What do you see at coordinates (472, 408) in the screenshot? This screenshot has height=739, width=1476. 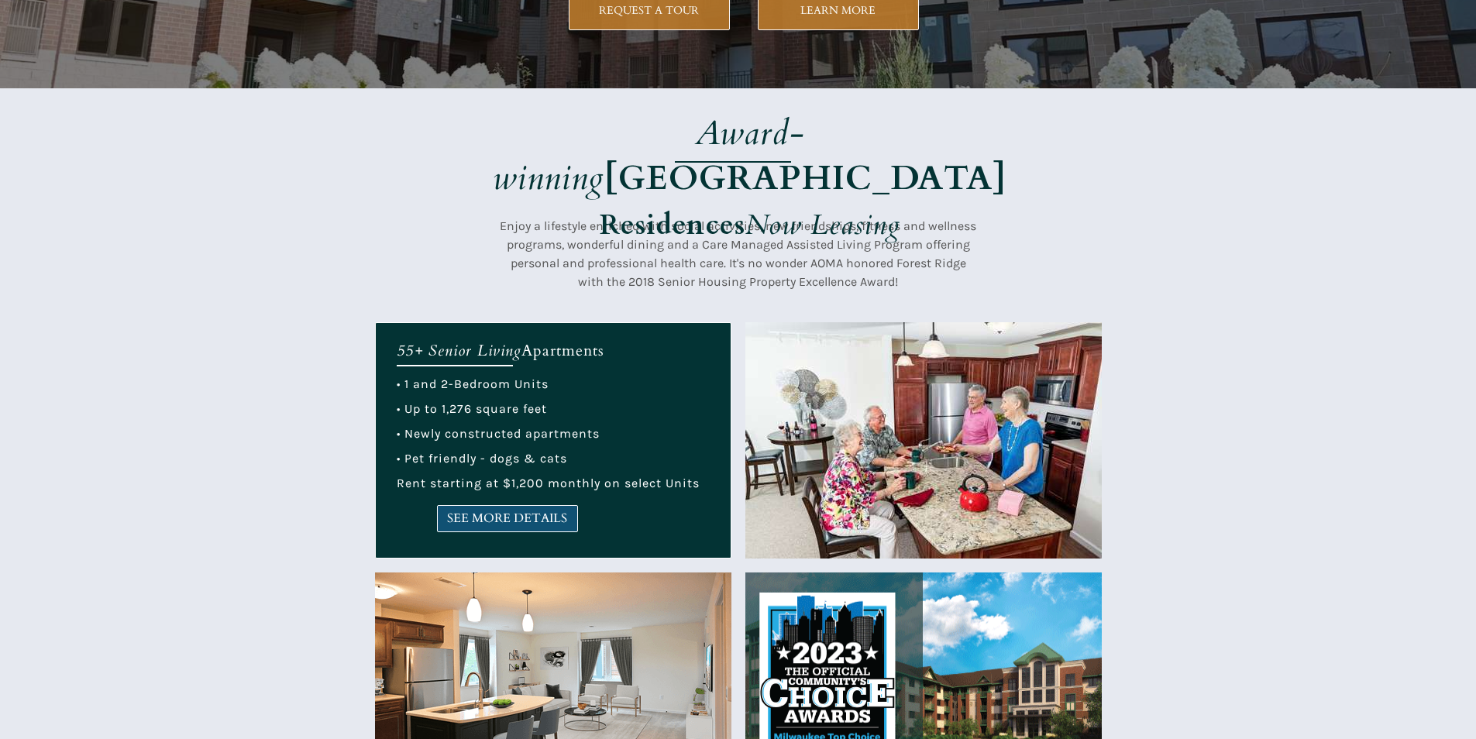 I see `span: • Up to 1,276 square feet` at bounding box center [472, 408].